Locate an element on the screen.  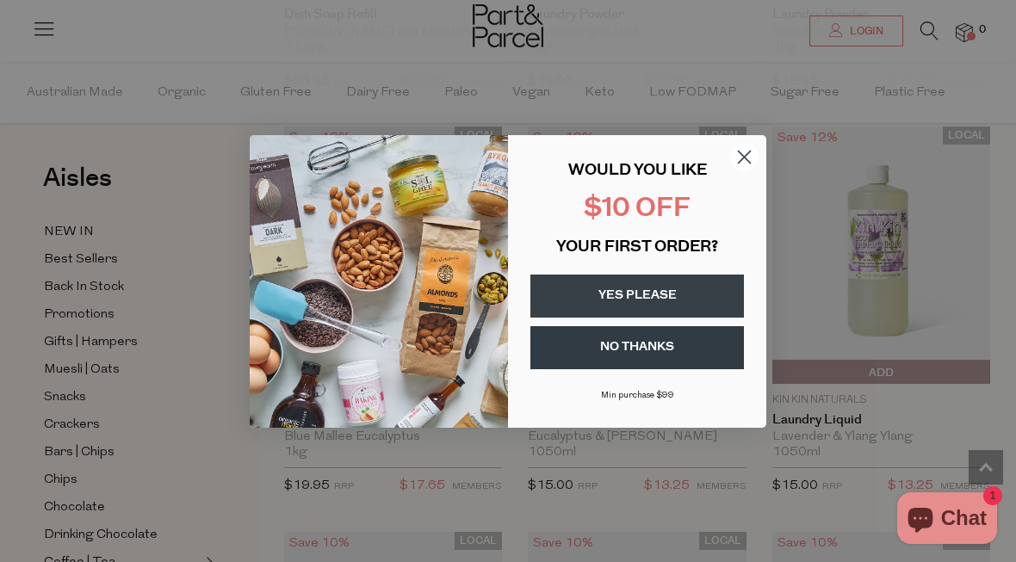
button: YES PLEASE is located at coordinates (637, 296).